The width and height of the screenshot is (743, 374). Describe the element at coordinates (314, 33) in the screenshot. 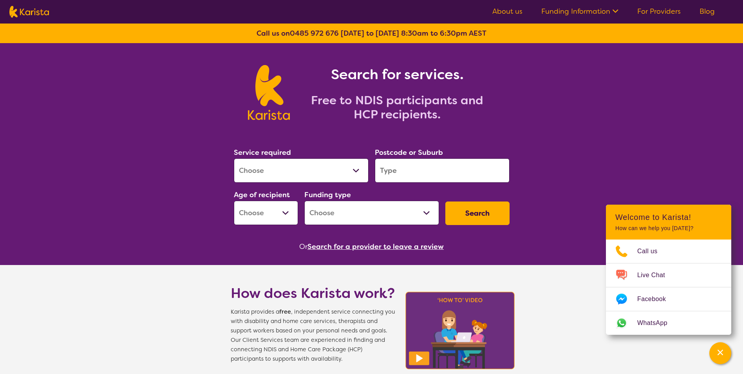

I see `a: 0485 972 676` at that location.